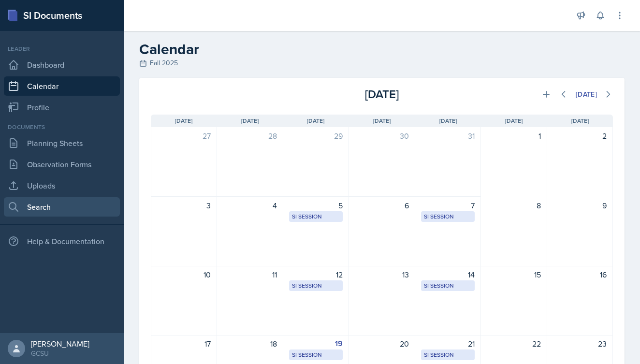  Describe the element at coordinates (513, 205) in the screenshot. I see `div: 8` at that location.